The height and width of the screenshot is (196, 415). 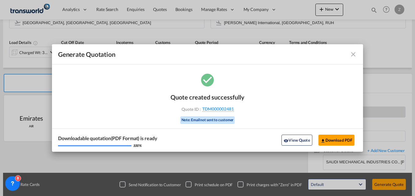 I want to click on button: icon-eyeView Quote, so click(x=297, y=140).